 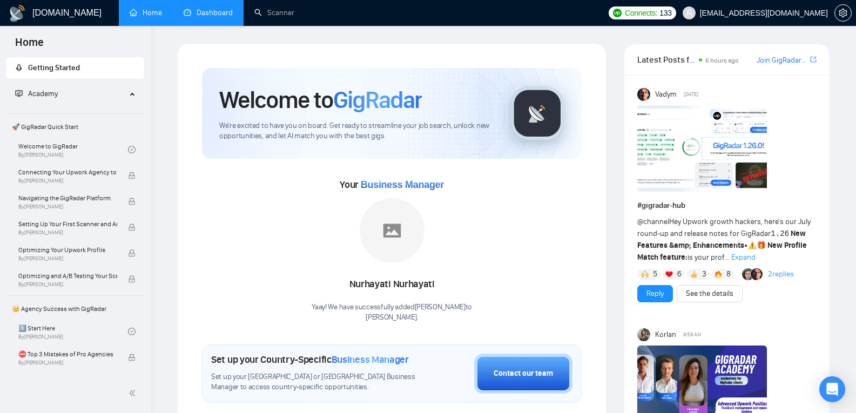 I want to click on h1: Set up your Country-Specific, so click(x=310, y=360).